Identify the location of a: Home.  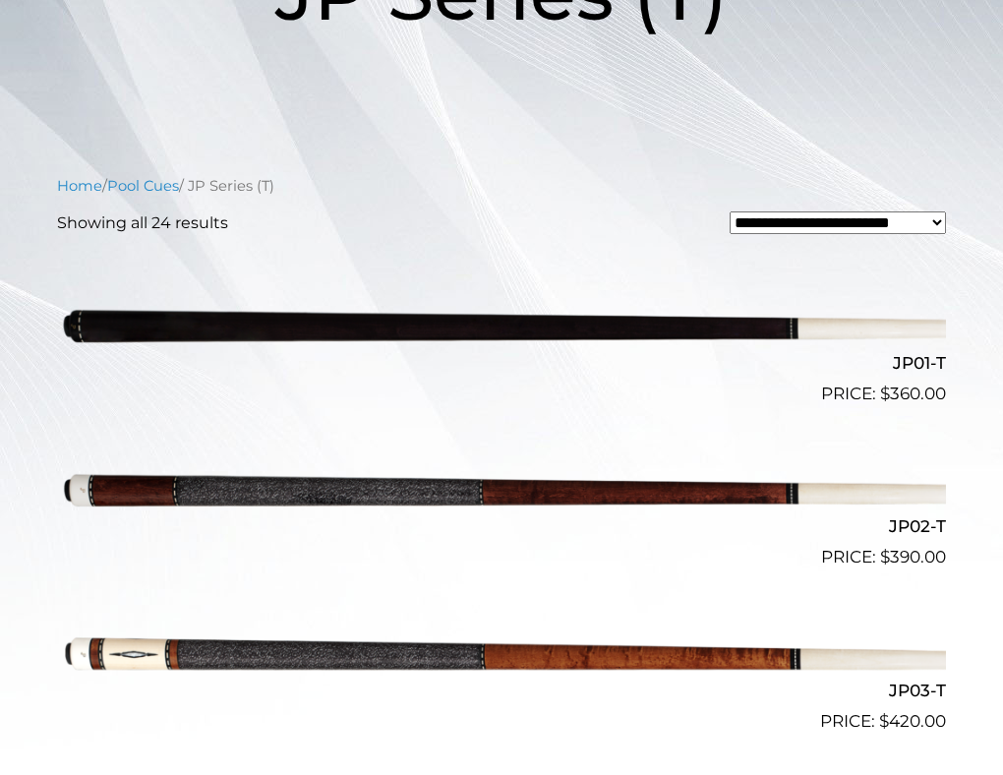
(80, 186).